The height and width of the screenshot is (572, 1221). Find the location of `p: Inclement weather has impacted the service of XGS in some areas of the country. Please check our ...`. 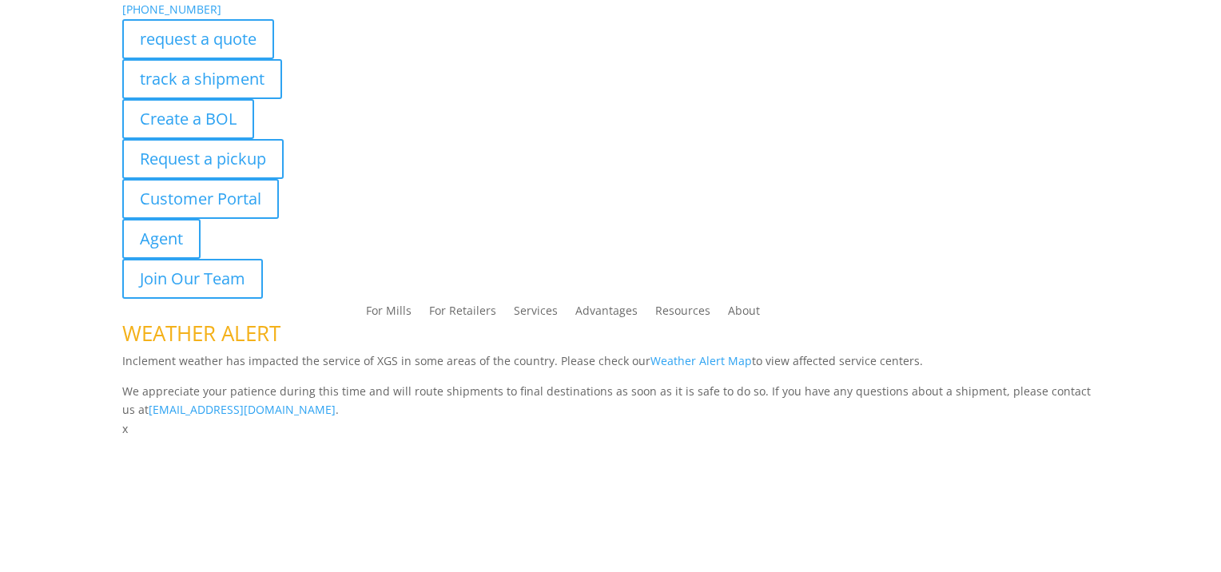

p: Inclement weather has impacted the service of XGS in some areas of the country. Please check our ... is located at coordinates (611, 367).